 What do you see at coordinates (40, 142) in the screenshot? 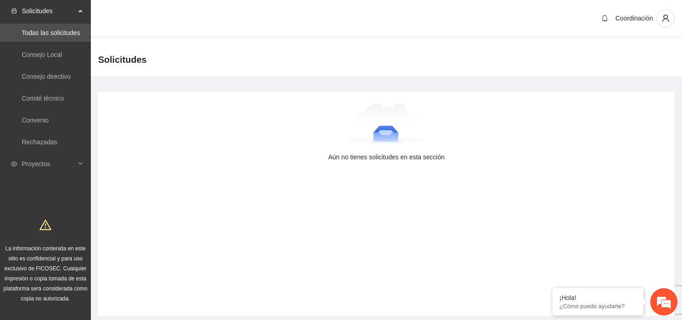
I see `a: Rechazadas` at bounding box center [40, 142].